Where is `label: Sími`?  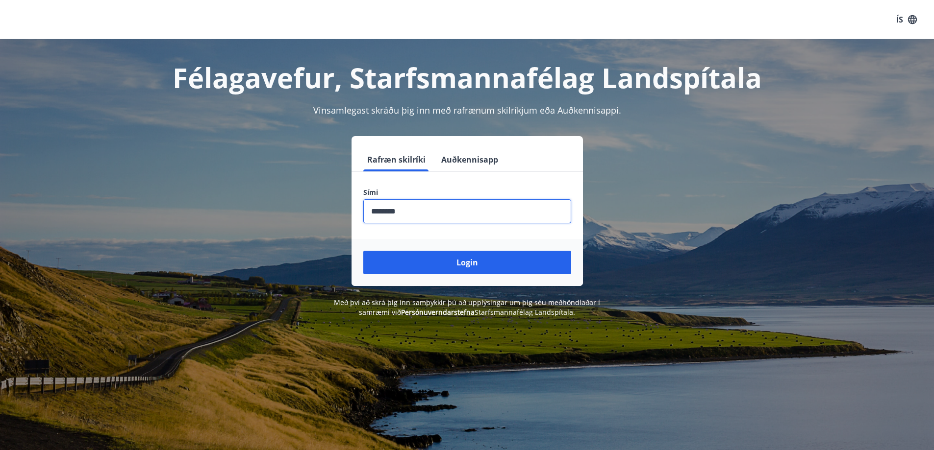 label: Sími is located at coordinates (467, 193).